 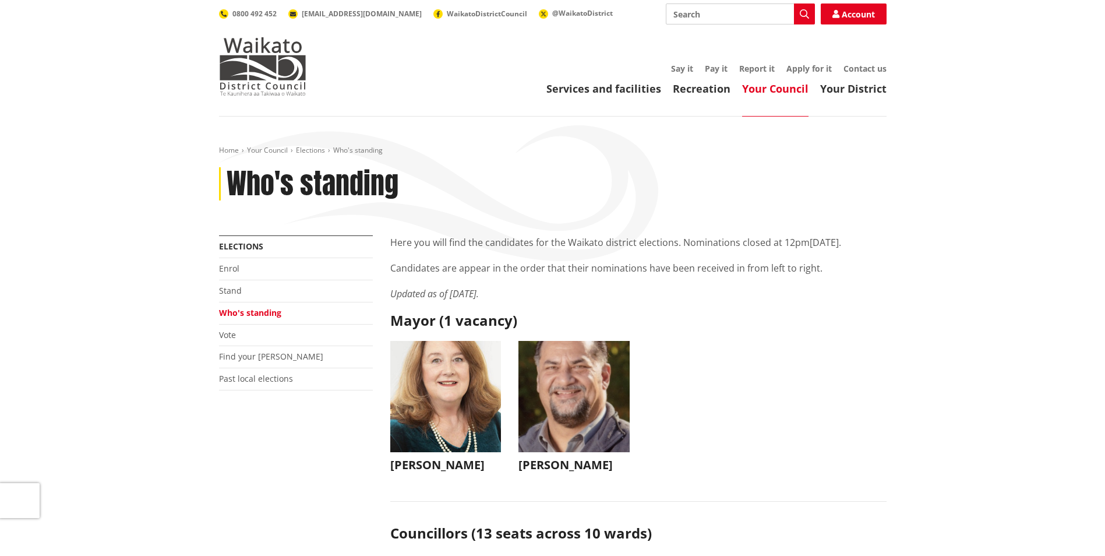 What do you see at coordinates (702, 89) in the screenshot?
I see `a: Recreation` at bounding box center [702, 89].